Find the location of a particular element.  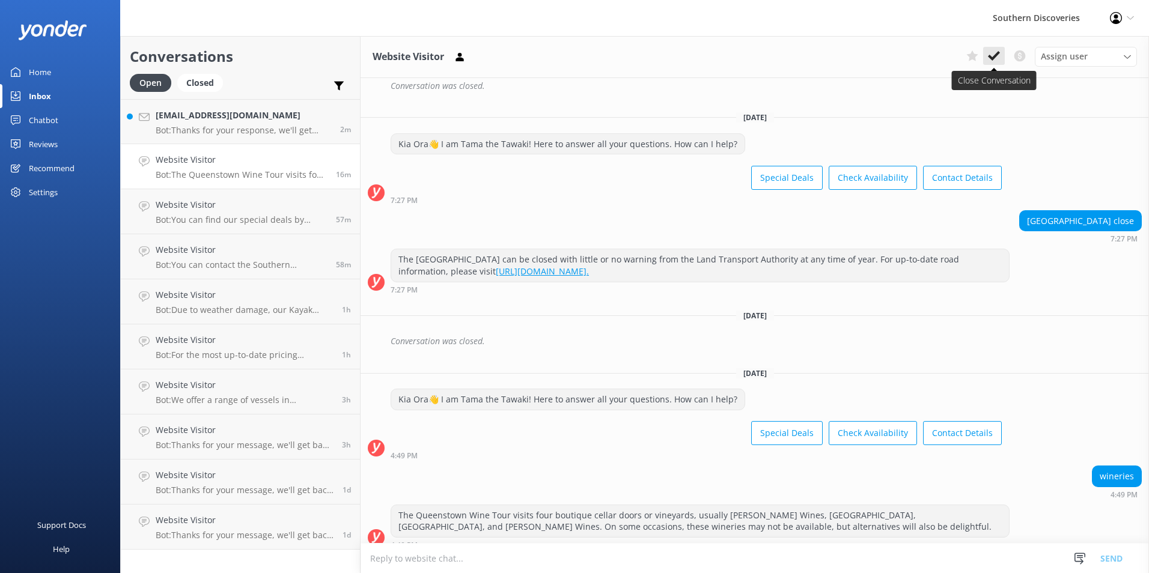

p: Bot: Thanks for your response, we'll get back to you as soon as we can during opening hours. is located at coordinates (243, 130).